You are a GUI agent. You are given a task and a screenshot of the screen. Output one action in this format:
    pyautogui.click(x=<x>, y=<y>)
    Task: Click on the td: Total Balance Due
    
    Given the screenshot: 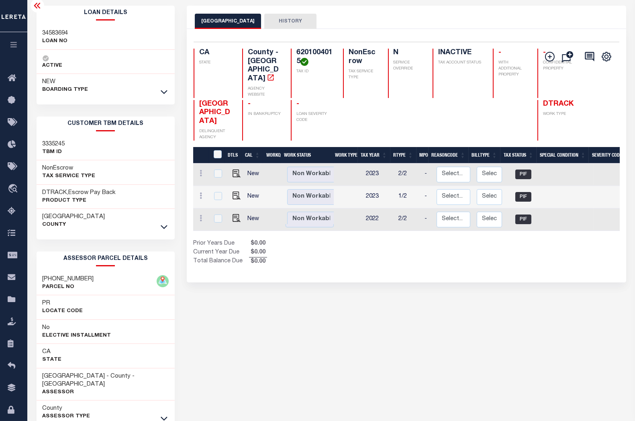 What is the action you would take?
    pyautogui.click(x=221, y=261)
    